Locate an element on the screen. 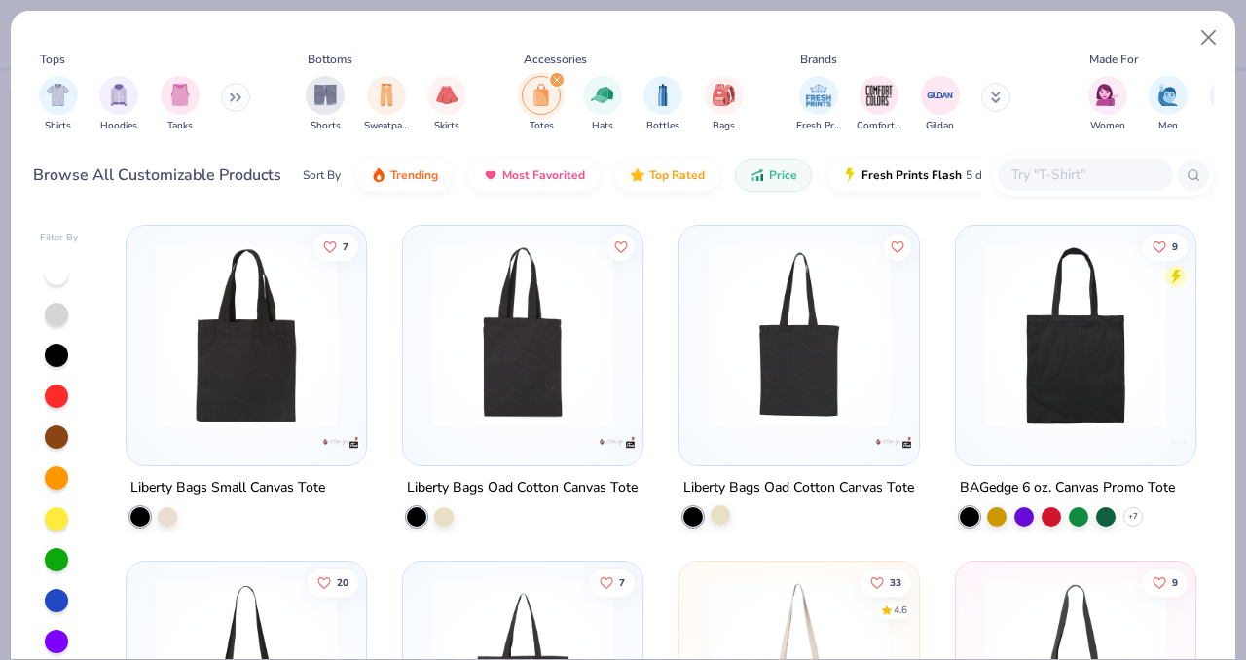 The height and width of the screenshot is (660, 1246). img: 119f3be6-5c8d-4dec-a817-4e77bf7f5439 is located at coordinates (246, 336).